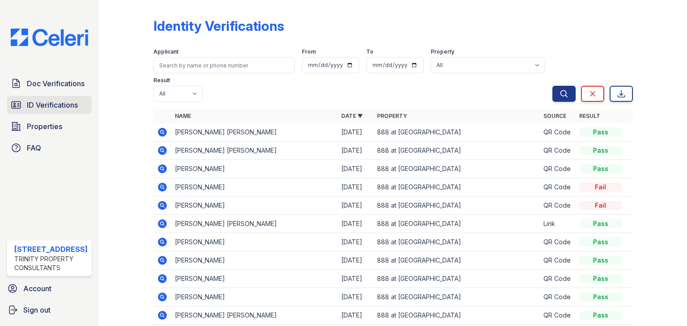  What do you see at coordinates (51, 264) in the screenshot?
I see `div: Trinity Property Consultants` at bounding box center [51, 264].